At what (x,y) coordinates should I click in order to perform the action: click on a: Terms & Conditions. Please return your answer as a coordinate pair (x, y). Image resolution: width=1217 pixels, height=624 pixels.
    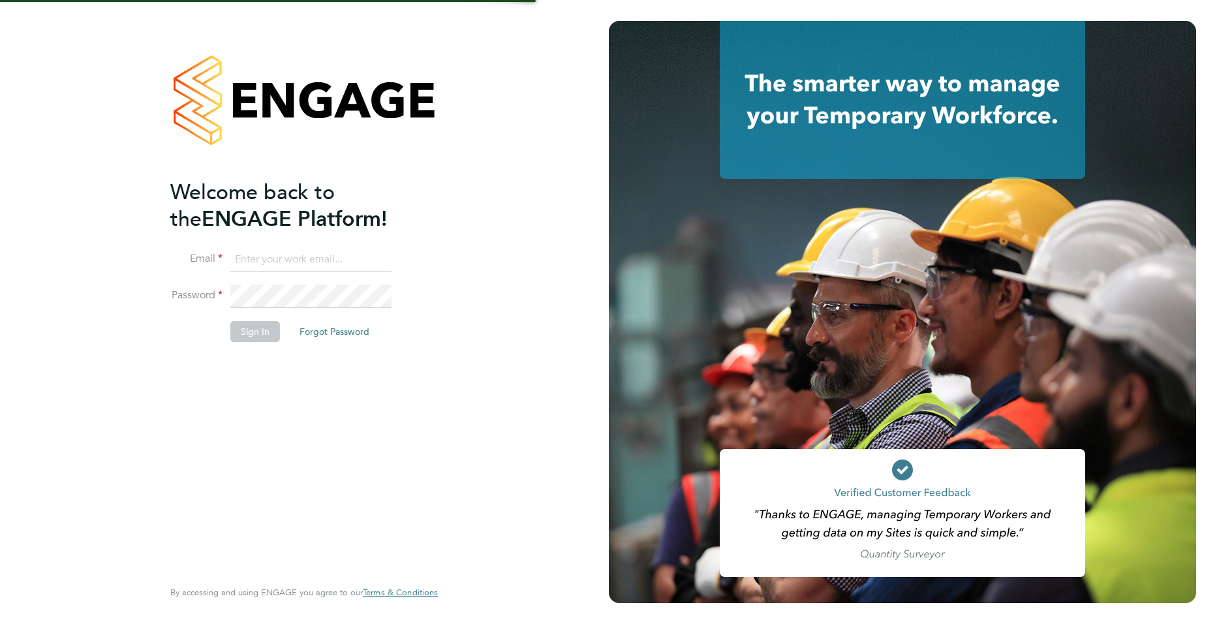
    Looking at the image, I should click on (400, 592).